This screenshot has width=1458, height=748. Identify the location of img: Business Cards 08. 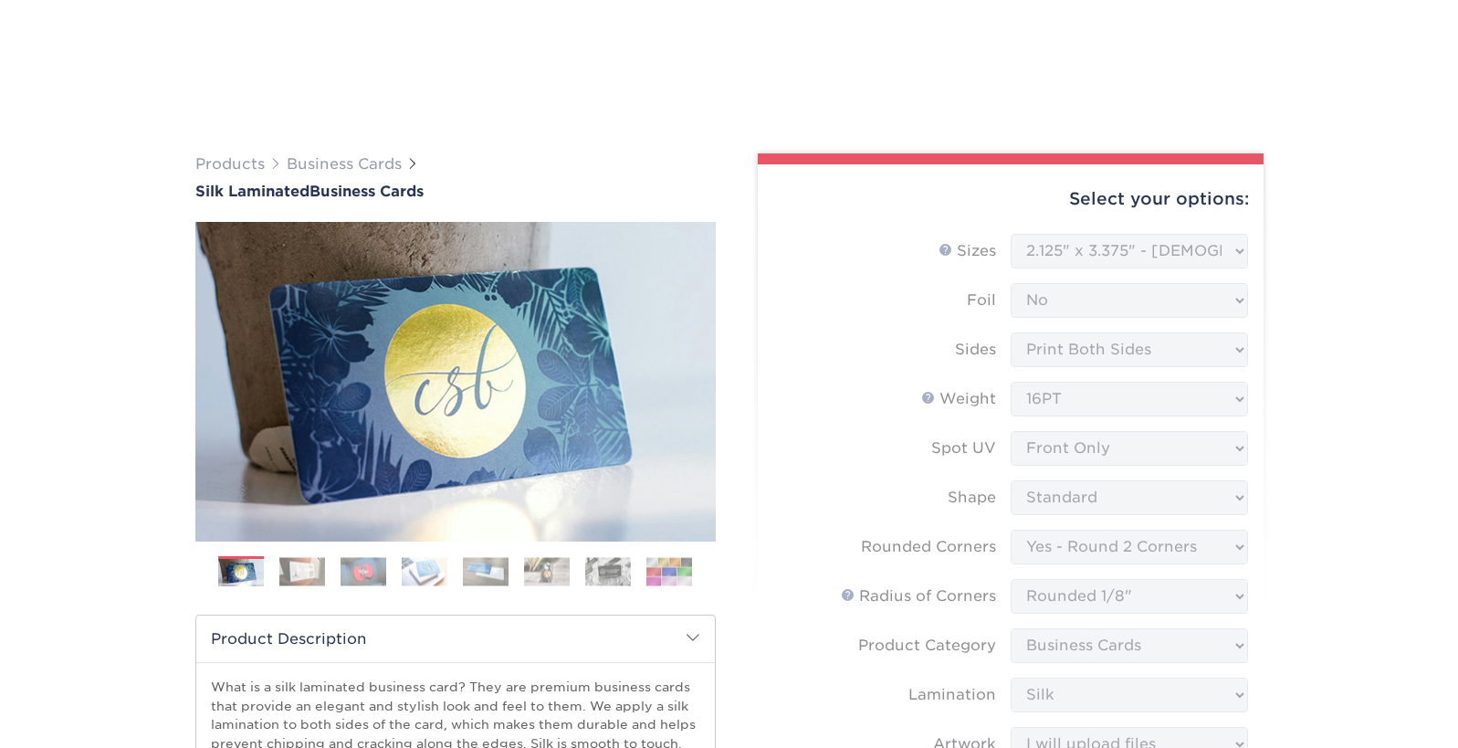
(669, 571).